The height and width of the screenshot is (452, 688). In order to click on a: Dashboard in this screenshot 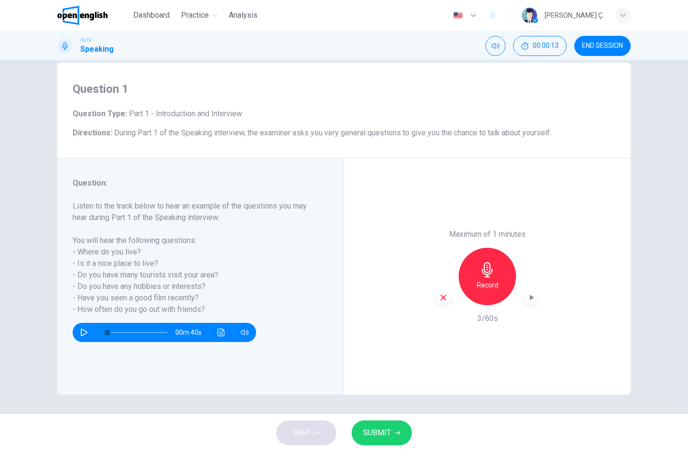, I will do `click(151, 15)`.